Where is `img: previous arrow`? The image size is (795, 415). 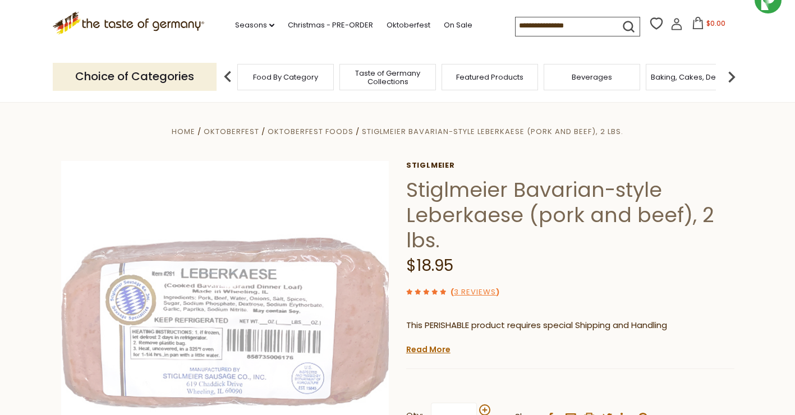
img: previous arrow is located at coordinates (228, 77).